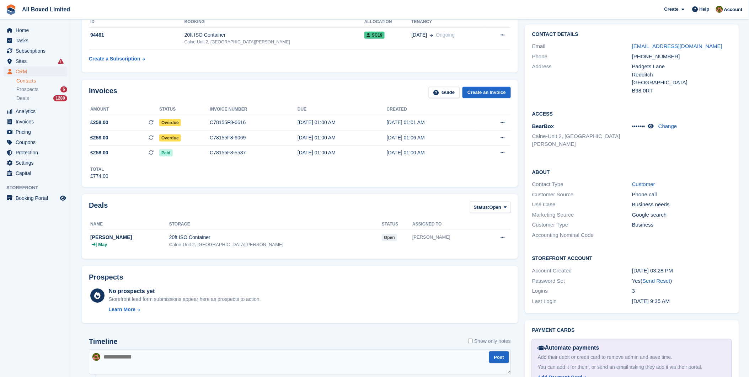 This screenshot has width=749, height=377. What do you see at coordinates (582, 194) in the screenshot?
I see `div: Customer Source` at bounding box center [582, 194].